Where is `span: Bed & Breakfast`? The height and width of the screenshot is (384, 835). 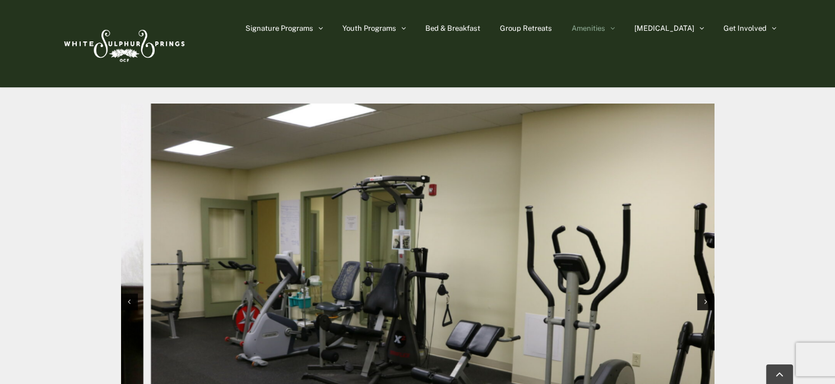 span: Bed & Breakfast is located at coordinates (453, 28).